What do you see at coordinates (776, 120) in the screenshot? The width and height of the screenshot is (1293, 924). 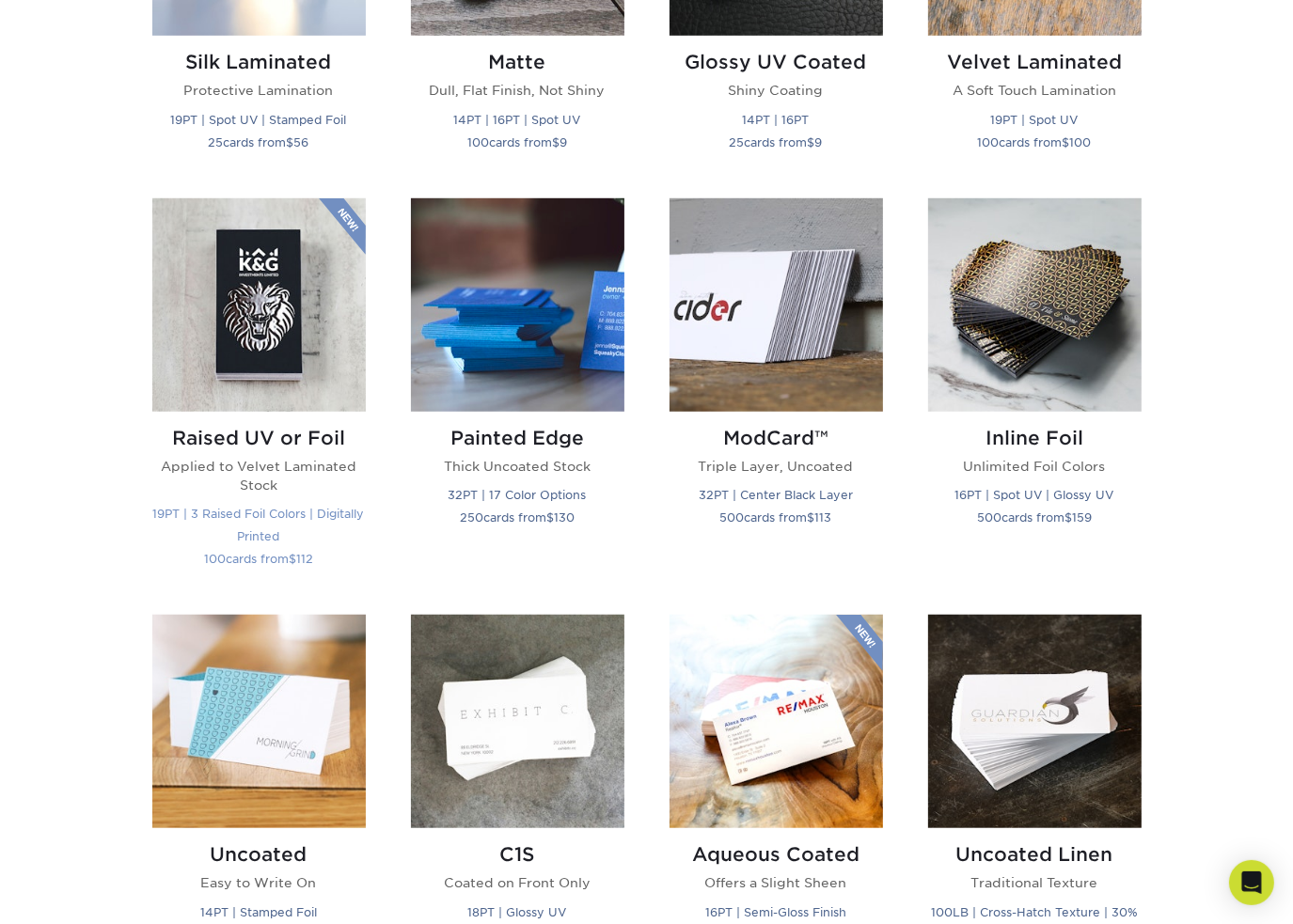 I see `small: 14PT | 16PT` at bounding box center [776, 120].